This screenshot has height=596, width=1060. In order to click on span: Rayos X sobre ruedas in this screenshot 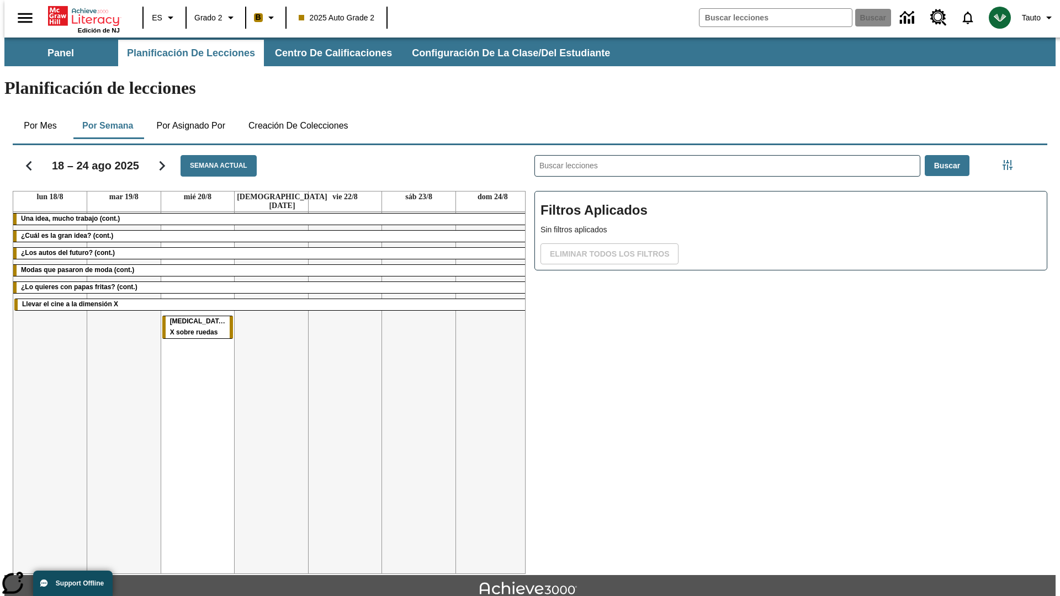, I will do `click(198, 327)`.